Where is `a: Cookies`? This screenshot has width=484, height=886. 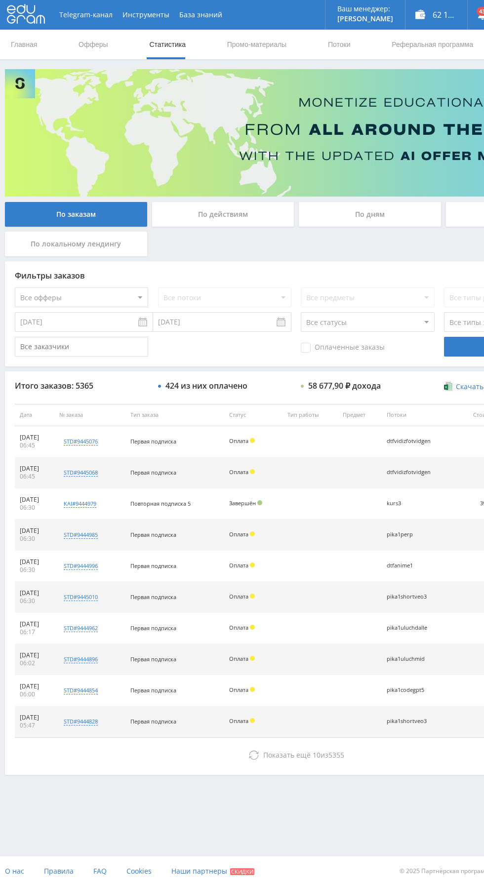 a: Cookies is located at coordinates (139, 871).